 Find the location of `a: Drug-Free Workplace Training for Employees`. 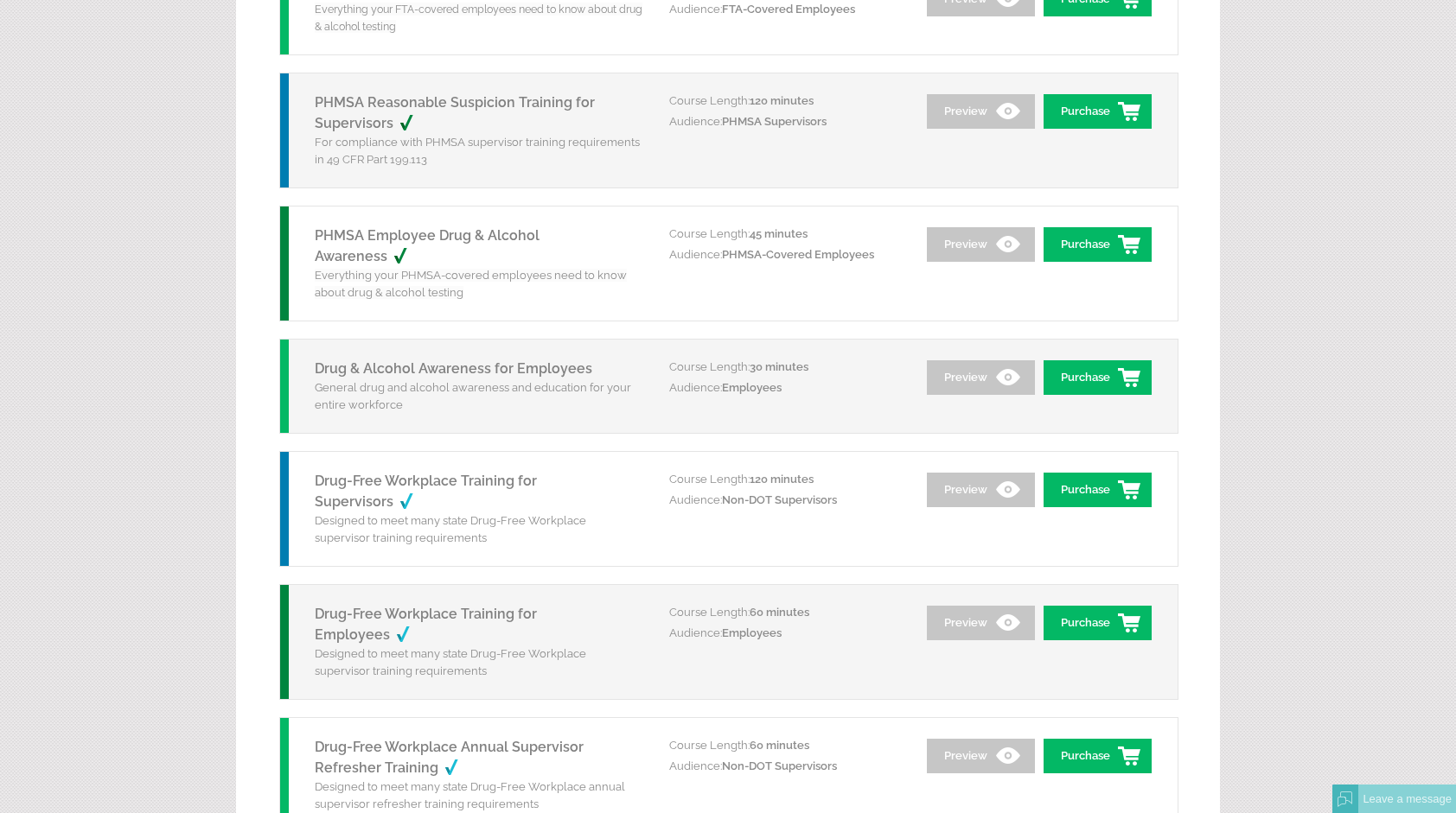

a: Drug-Free Workplace Training for Employees is located at coordinates (425, 624).